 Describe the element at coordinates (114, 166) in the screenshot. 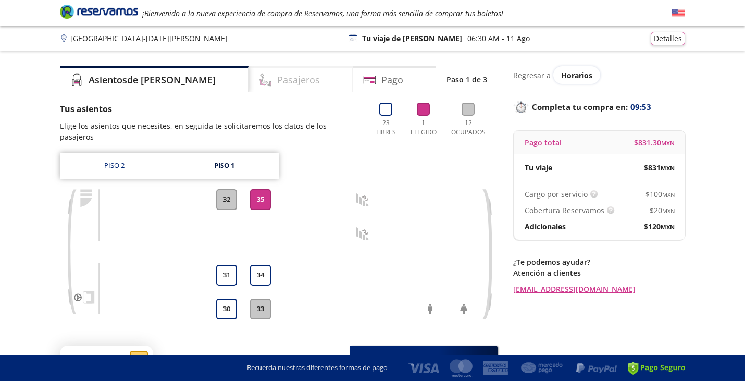

I see `a: Piso 2` at that location.